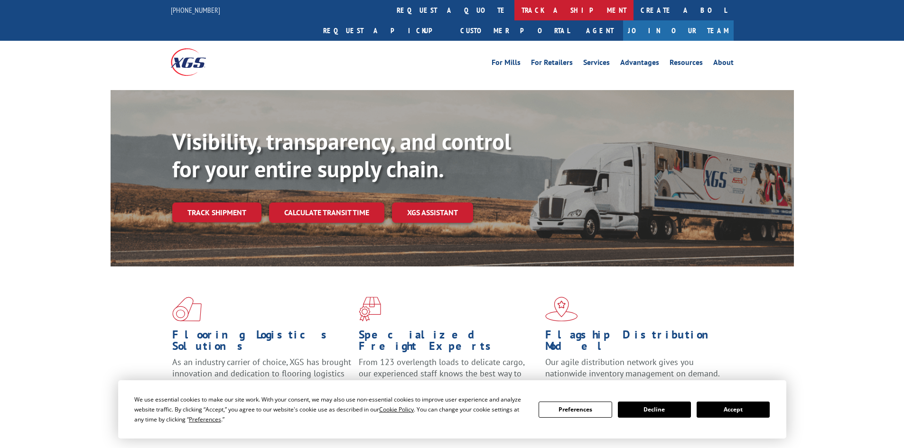 Image resolution: width=904 pixels, height=448 pixels. Describe the element at coordinates (596, 64) in the screenshot. I see `a: Services` at that location.